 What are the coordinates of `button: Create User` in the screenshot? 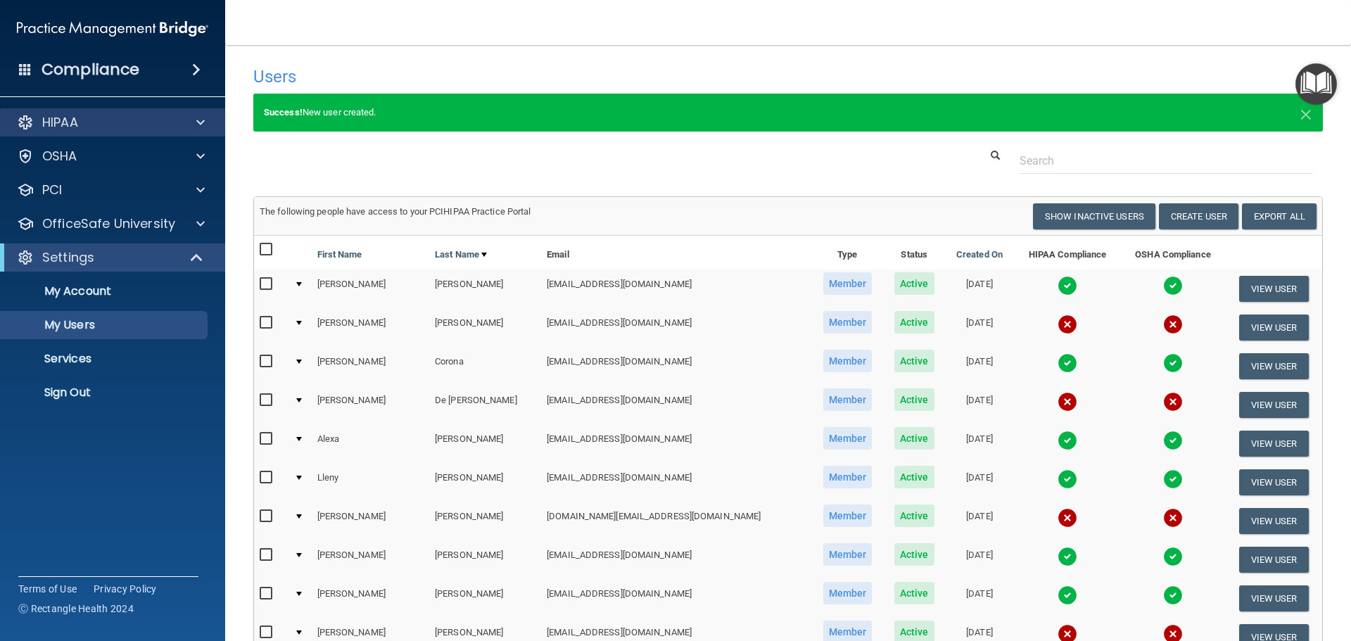 It's located at (1198, 216).